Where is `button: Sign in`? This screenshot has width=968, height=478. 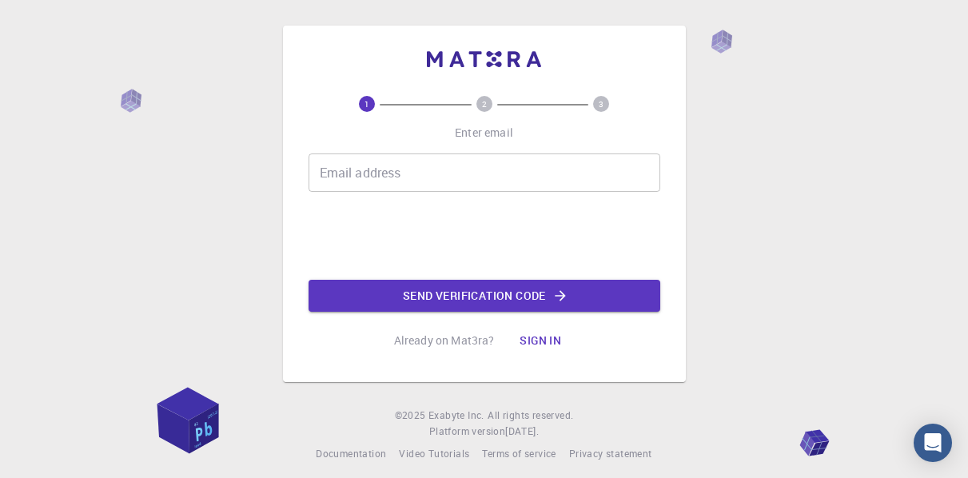
button: Sign in is located at coordinates (540, 341).